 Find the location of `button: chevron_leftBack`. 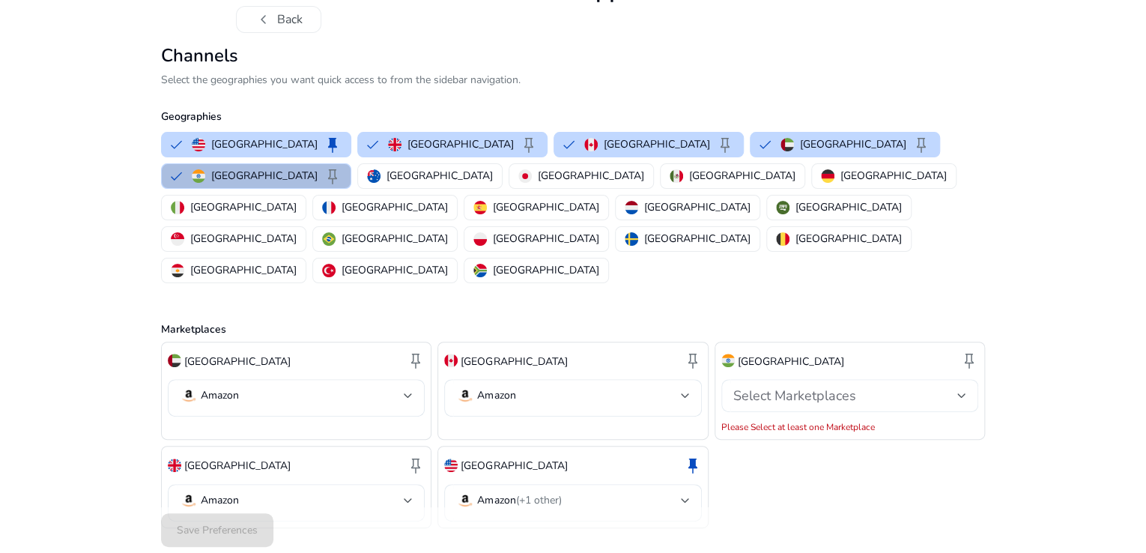

button: chevron_leftBack is located at coordinates (279, 19).